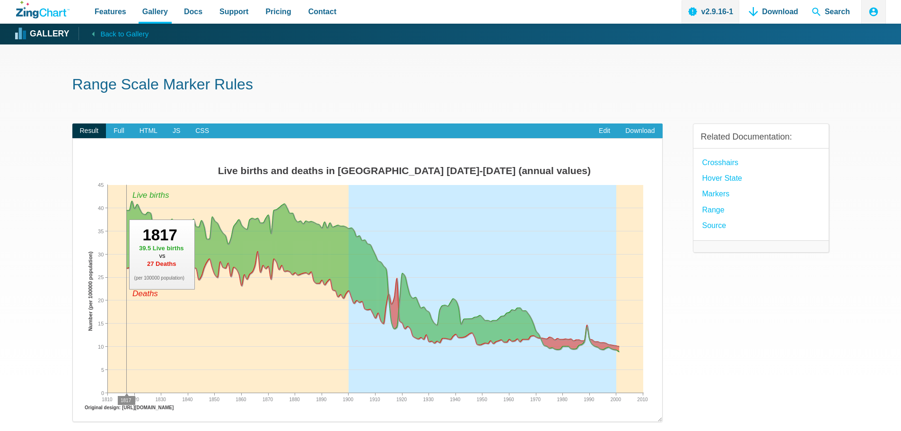  What do you see at coordinates (113, 34) in the screenshot?
I see `a: Back to Gallery` at bounding box center [113, 34].